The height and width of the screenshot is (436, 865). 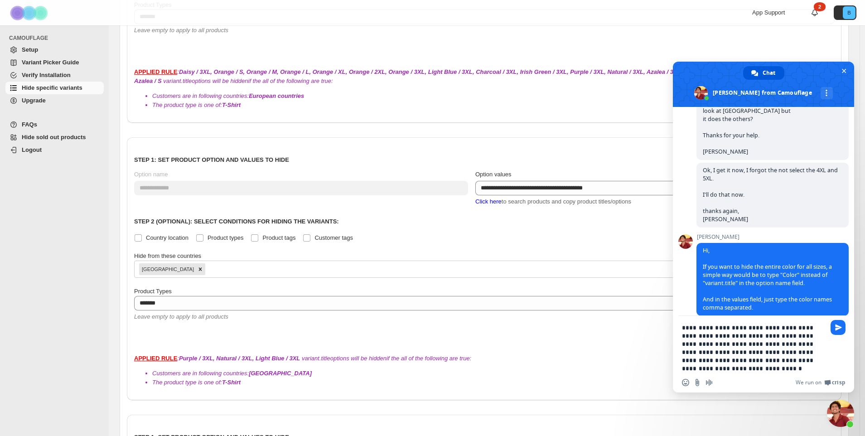 What do you see at coordinates (820, 7) in the screenshot?
I see `div: 2` at bounding box center [820, 7].